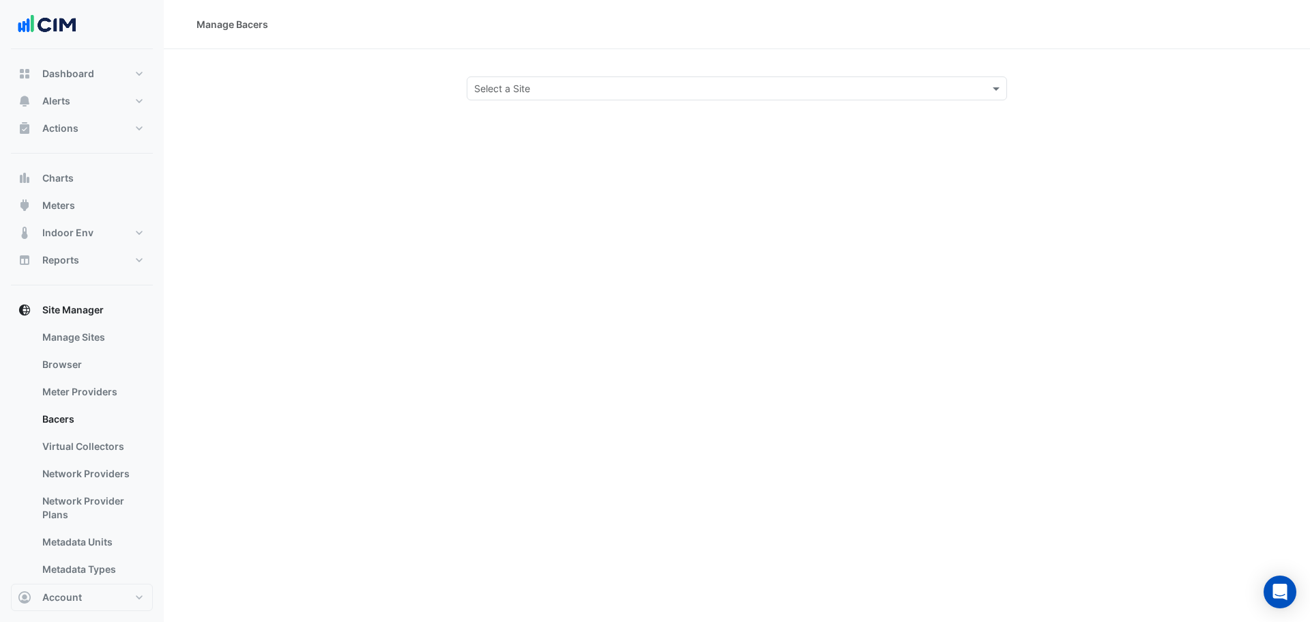 Image resolution: width=1310 pixels, height=622 pixels. What do you see at coordinates (92, 419) in the screenshot?
I see `a: Bacers` at bounding box center [92, 419].